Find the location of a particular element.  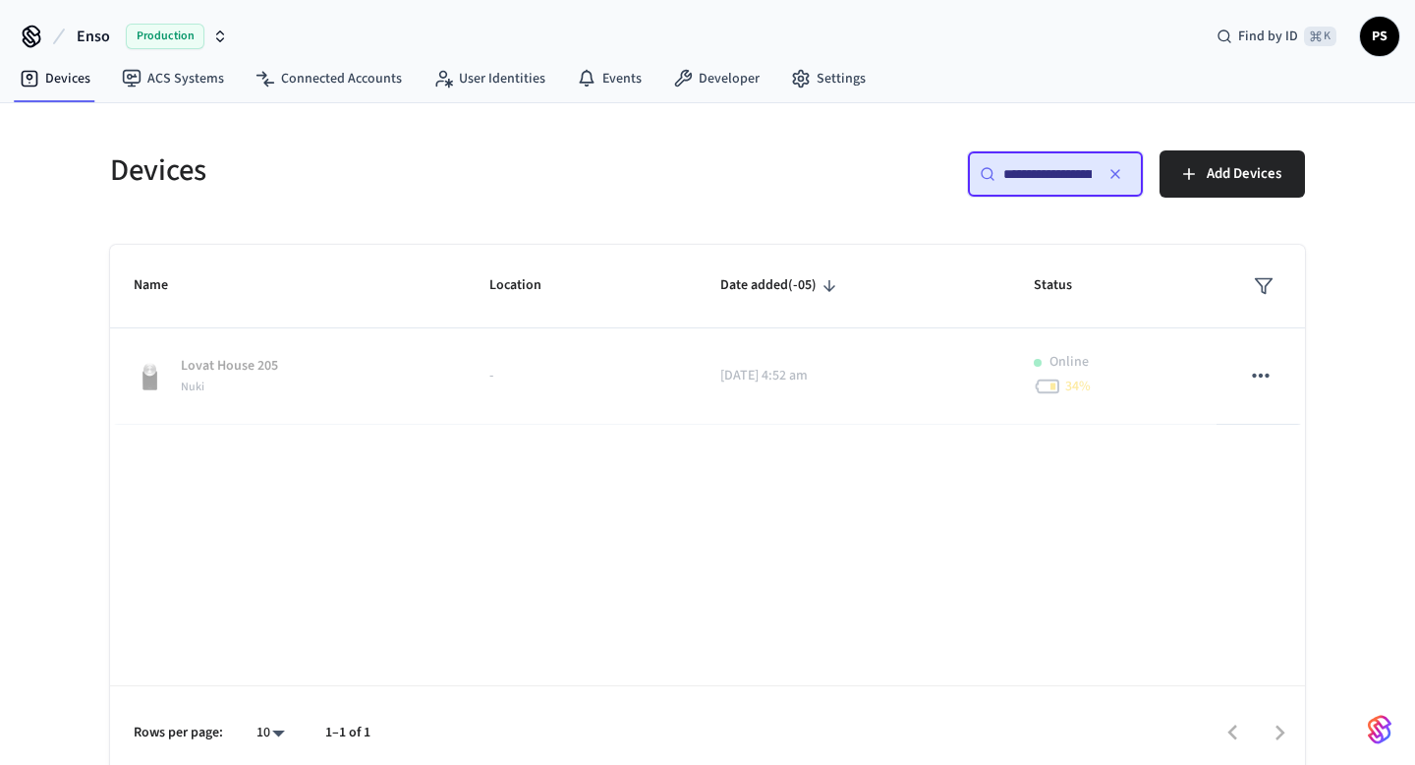

h5: Devices is located at coordinates (403, 170).